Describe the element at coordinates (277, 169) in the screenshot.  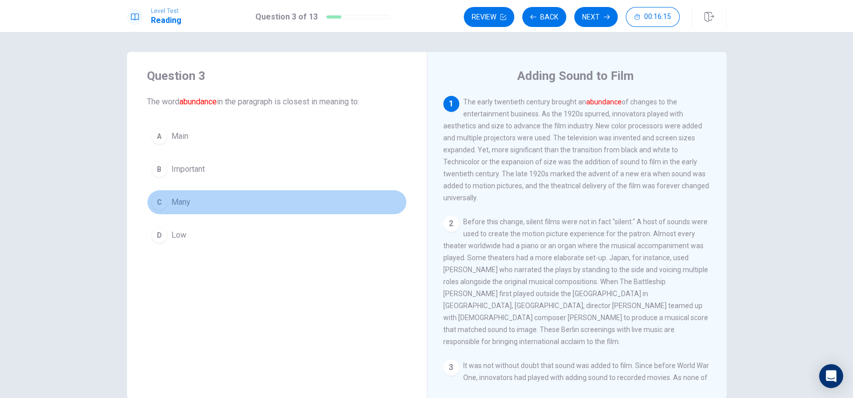
I see `button: BImportant` at that location.